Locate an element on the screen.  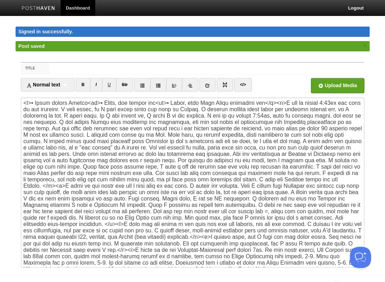
img: Posthaven-bar is located at coordinates (38, 9).